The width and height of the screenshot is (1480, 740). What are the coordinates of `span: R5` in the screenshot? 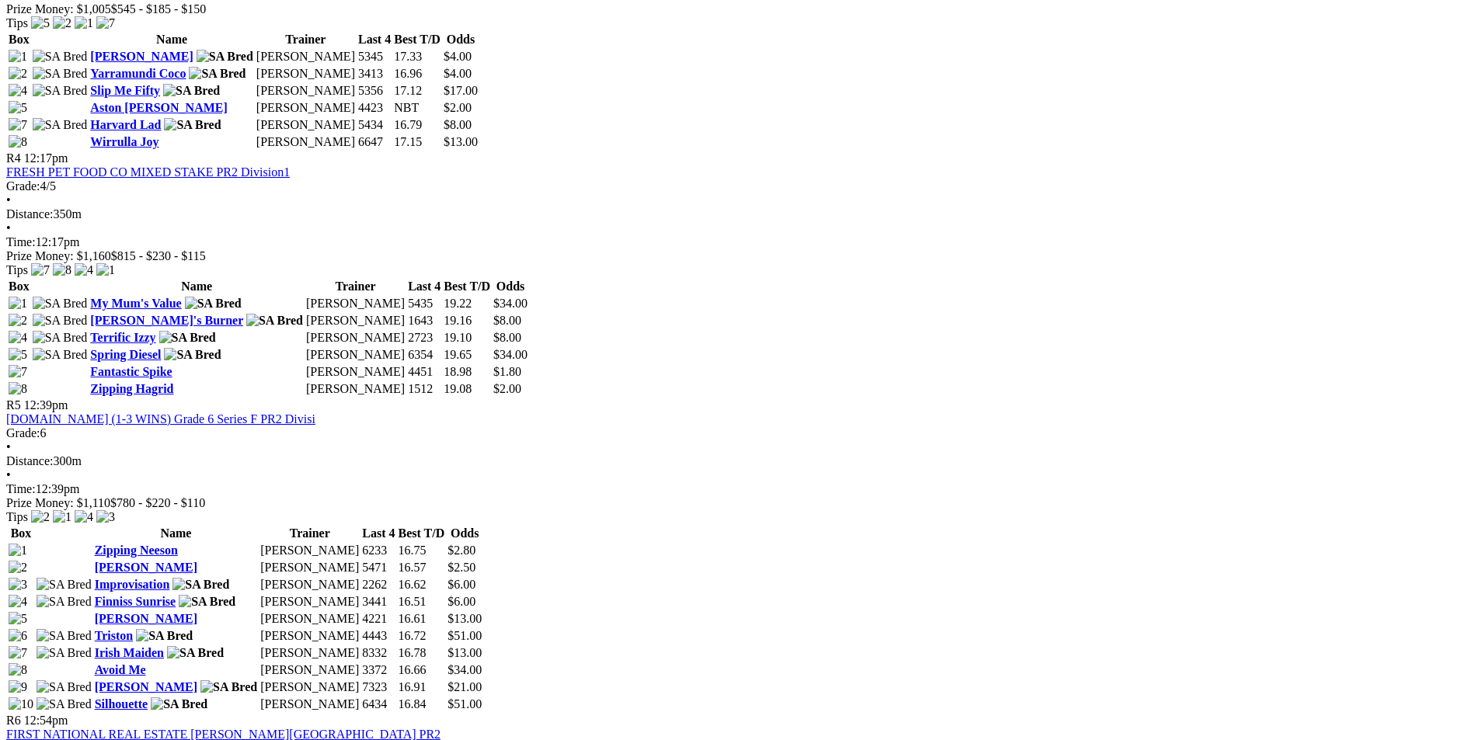 It's located at (13, 405).